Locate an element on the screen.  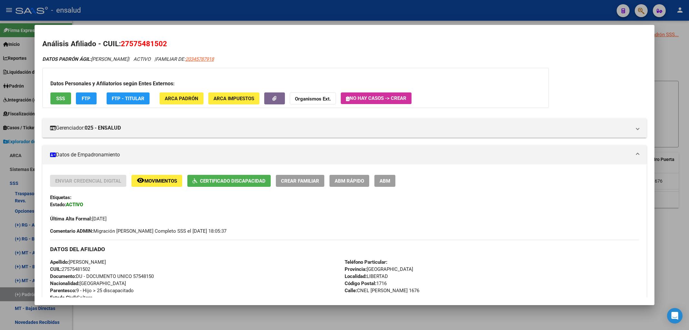
span: Crear Familiar is located at coordinates (300, 181).